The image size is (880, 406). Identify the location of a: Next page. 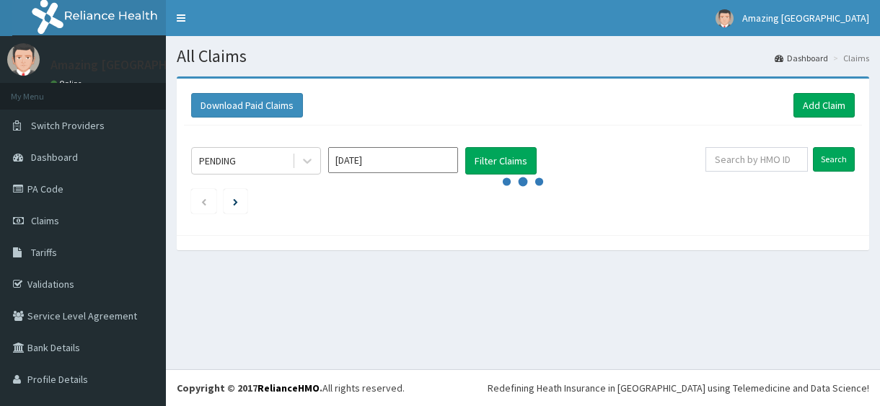
(235, 201).